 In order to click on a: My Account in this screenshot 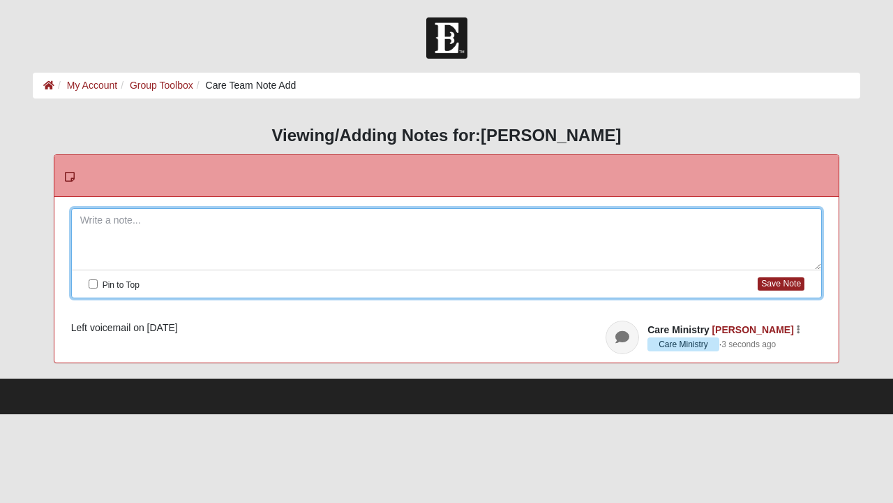, I will do `click(92, 85)`.